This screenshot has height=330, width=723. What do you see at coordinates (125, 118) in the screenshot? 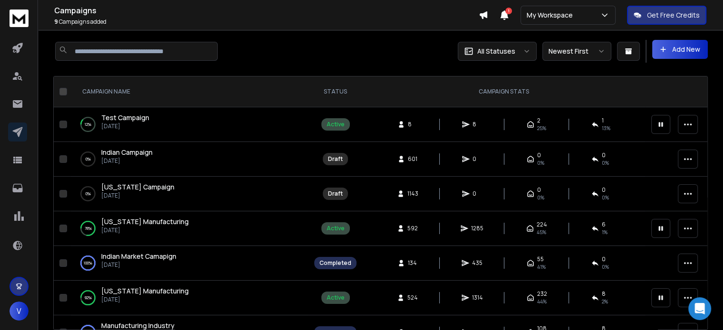
I see `a: Test Campaign` at bounding box center [125, 118].